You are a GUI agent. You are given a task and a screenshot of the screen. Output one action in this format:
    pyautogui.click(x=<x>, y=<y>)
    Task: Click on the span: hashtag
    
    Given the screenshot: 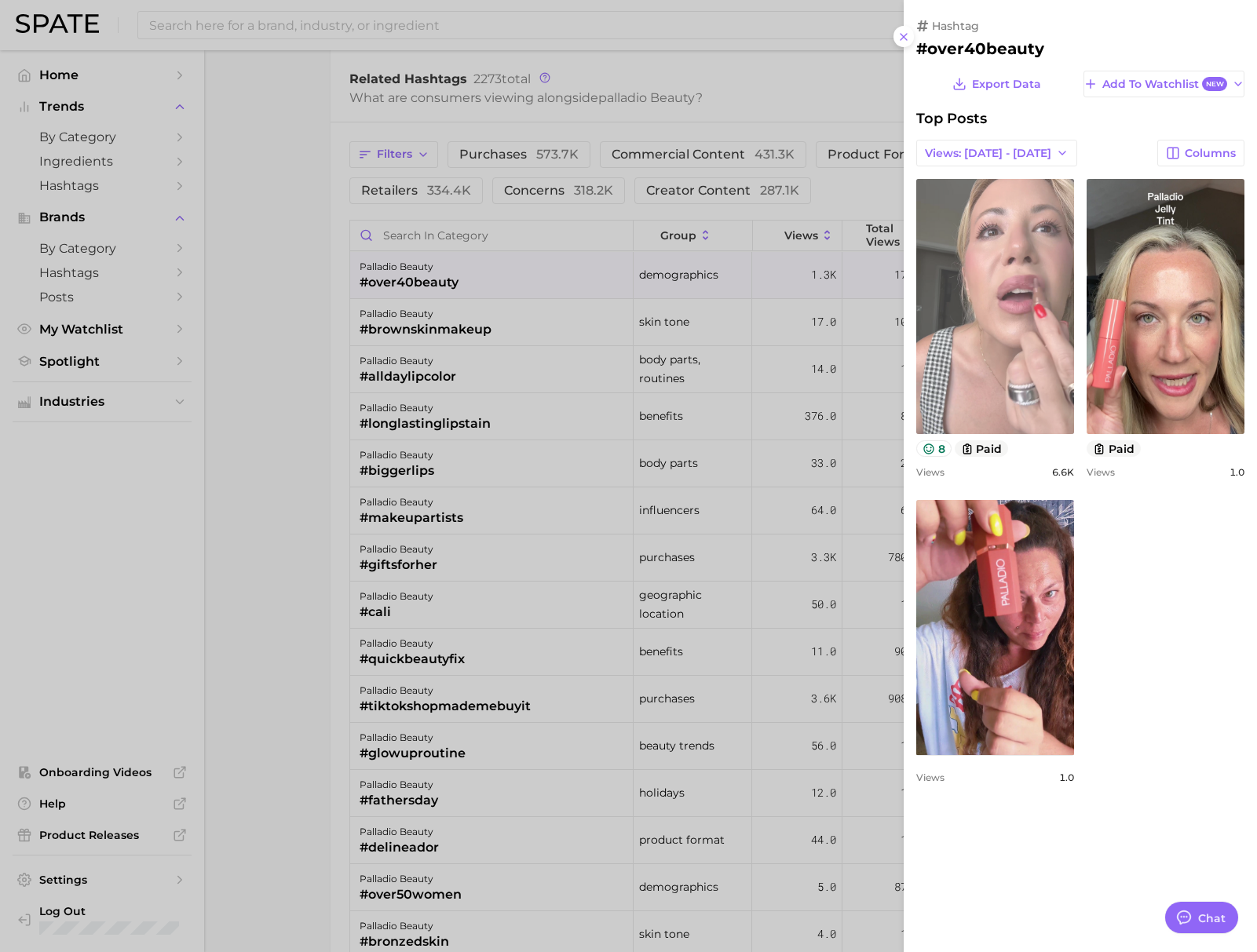 What is the action you would take?
    pyautogui.click(x=956, y=26)
    